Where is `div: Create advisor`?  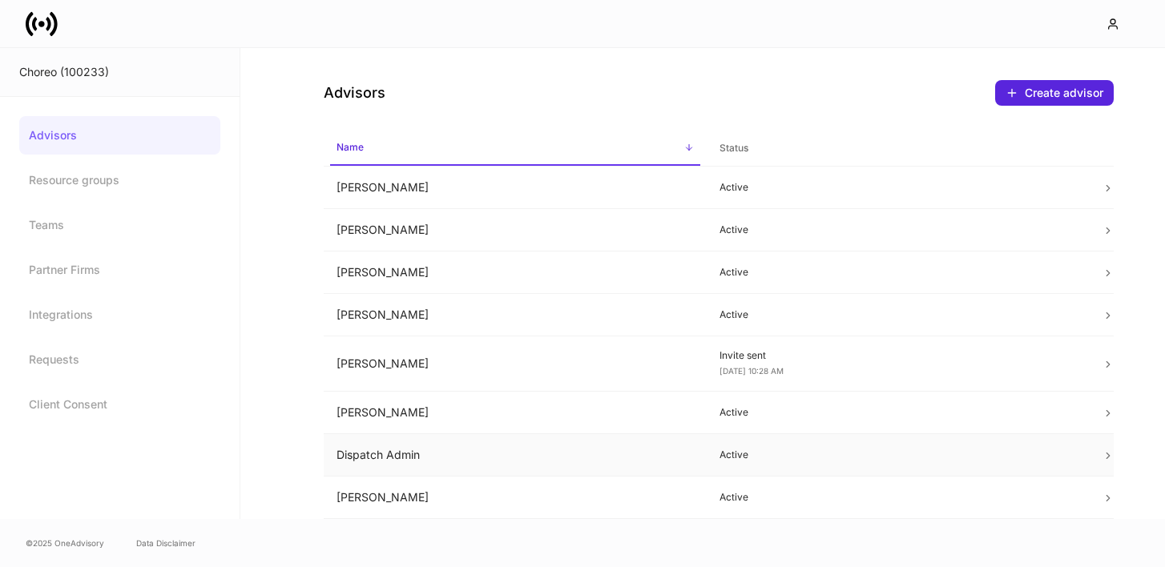 div: Create advisor is located at coordinates (1064, 93).